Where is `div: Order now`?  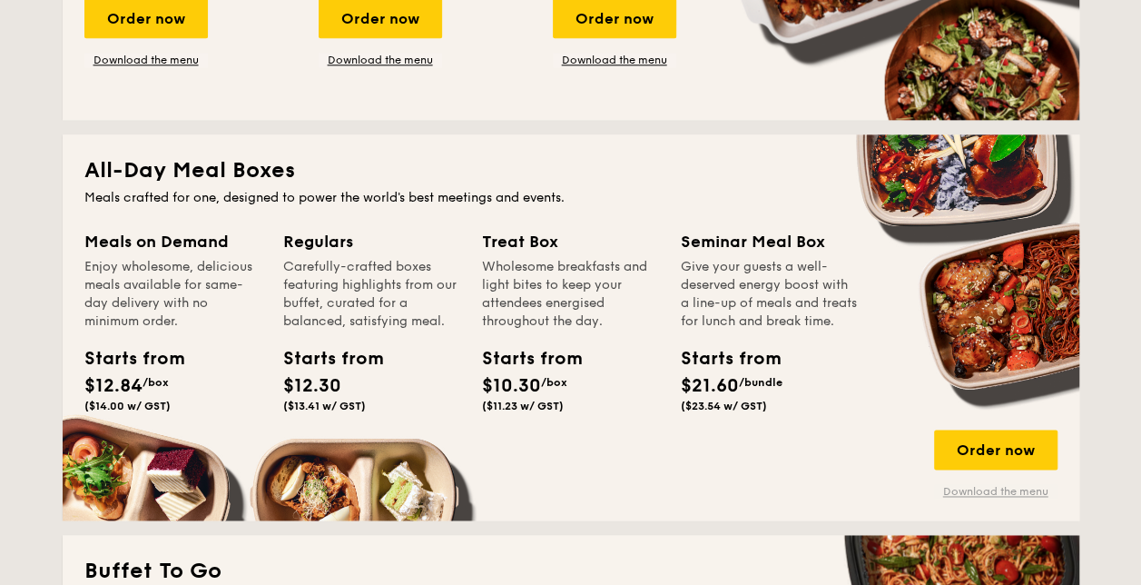 div: Order now is located at coordinates (996, 449).